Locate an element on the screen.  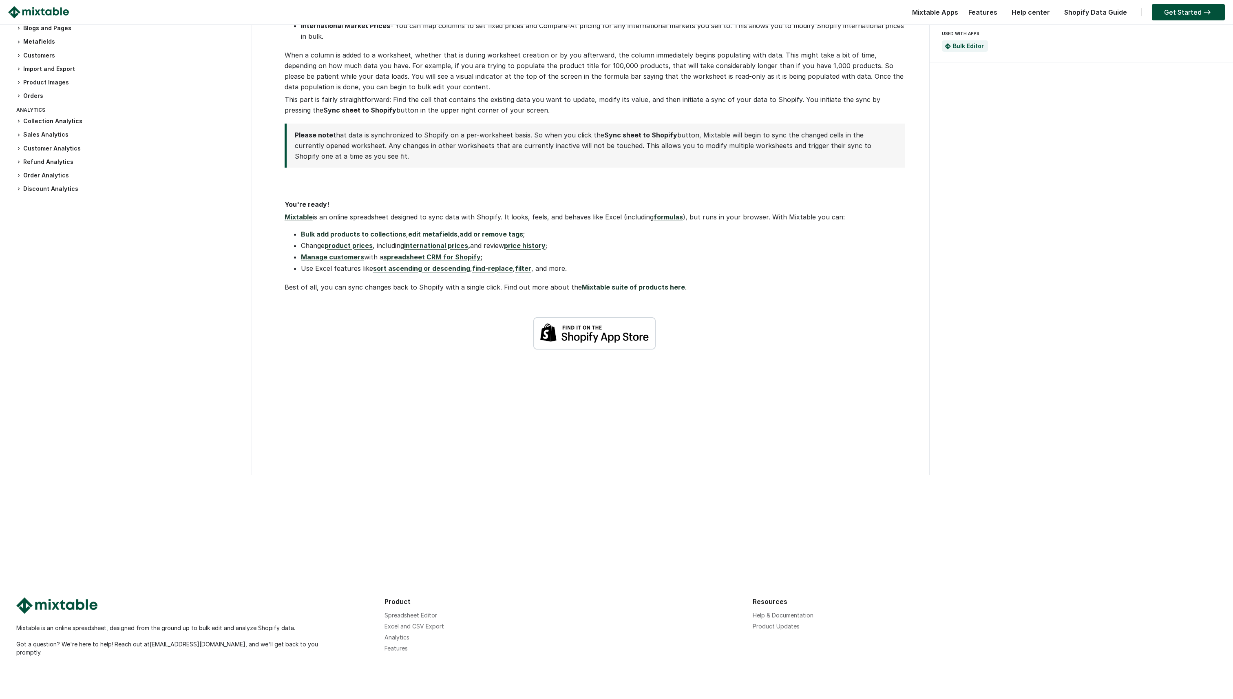
h3: Import and Export is located at coordinates (130, 69).